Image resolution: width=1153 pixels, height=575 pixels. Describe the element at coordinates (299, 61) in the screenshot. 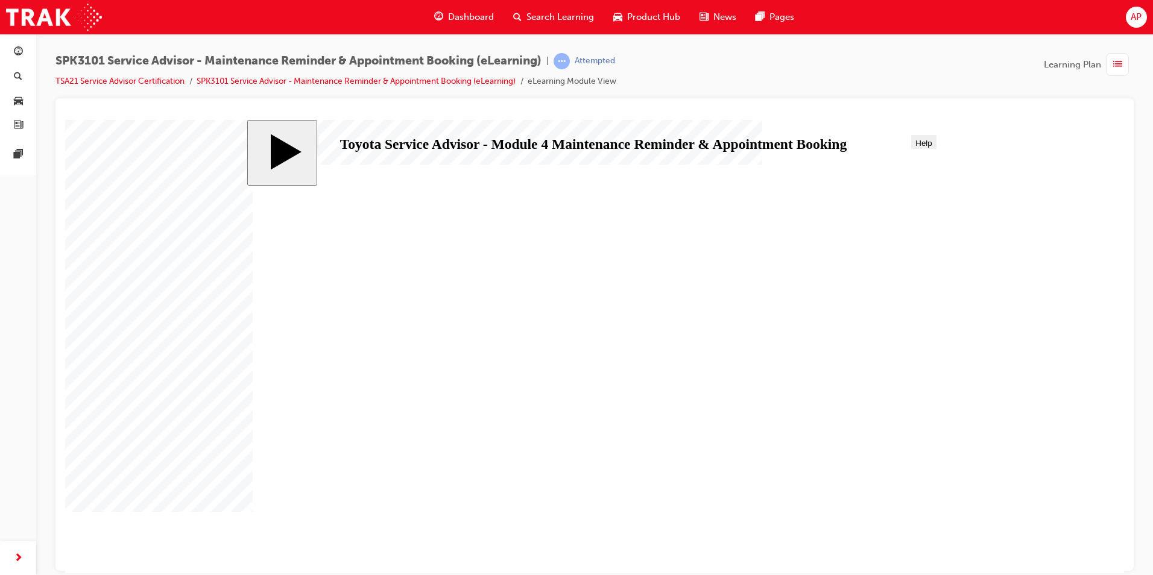

I see `span: SPK3101 Service Advisor - Maintenance Reminder & Appointment Booking (eLearning)` at that location.